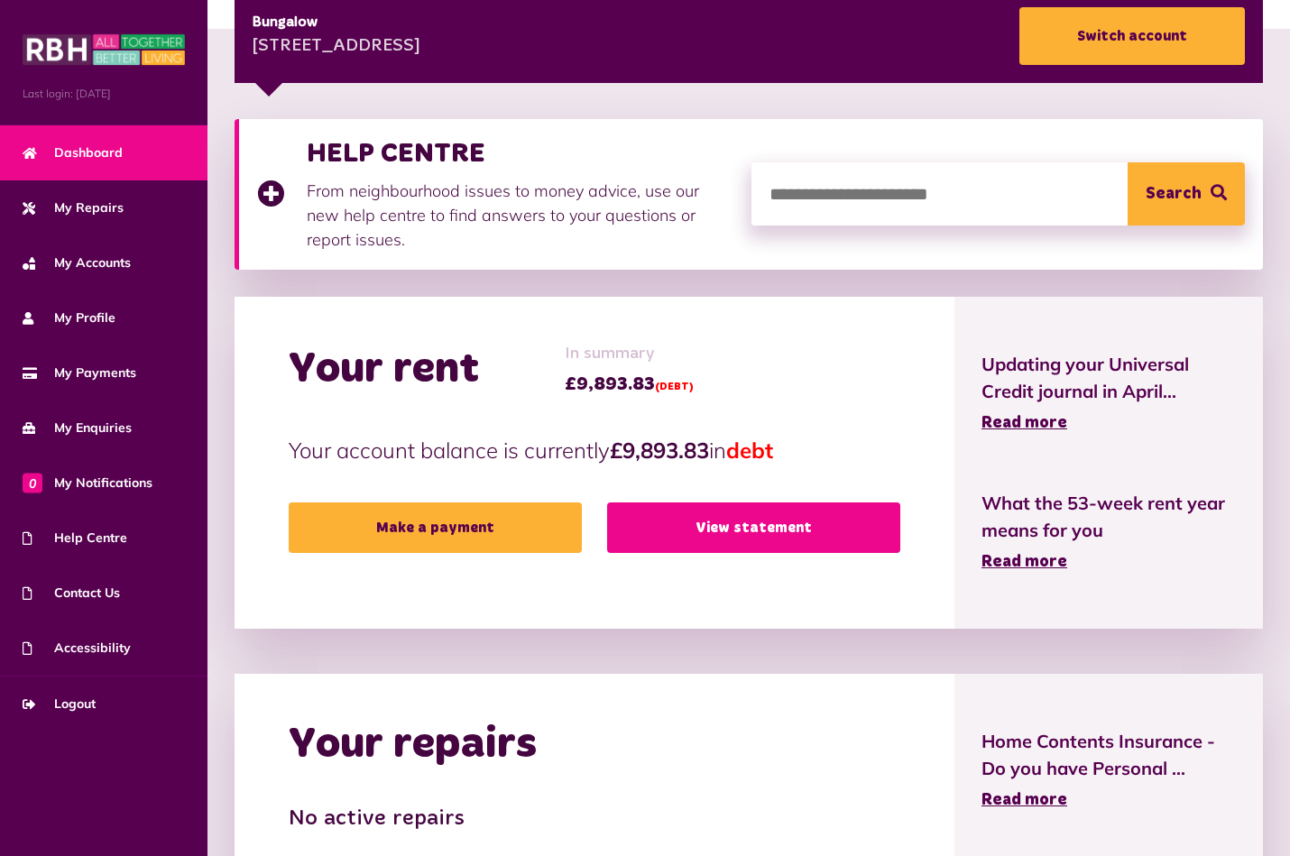 The image size is (1290, 856). Describe the element at coordinates (336, 23) in the screenshot. I see `div: Bungalow` at that location.